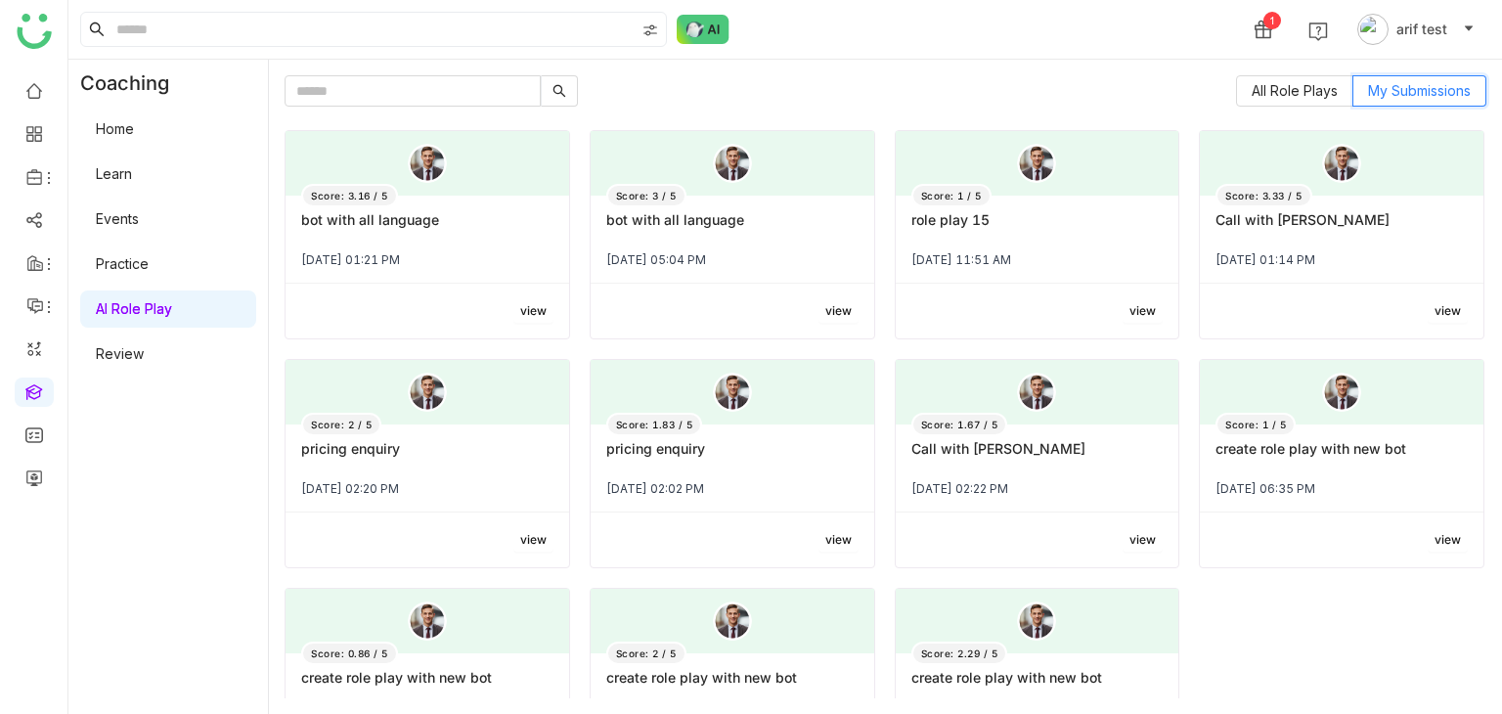 The height and width of the screenshot is (714, 1502). What do you see at coordinates (654, 424) in the screenshot?
I see `div: Score: 1.83 / 5` at bounding box center [654, 424].